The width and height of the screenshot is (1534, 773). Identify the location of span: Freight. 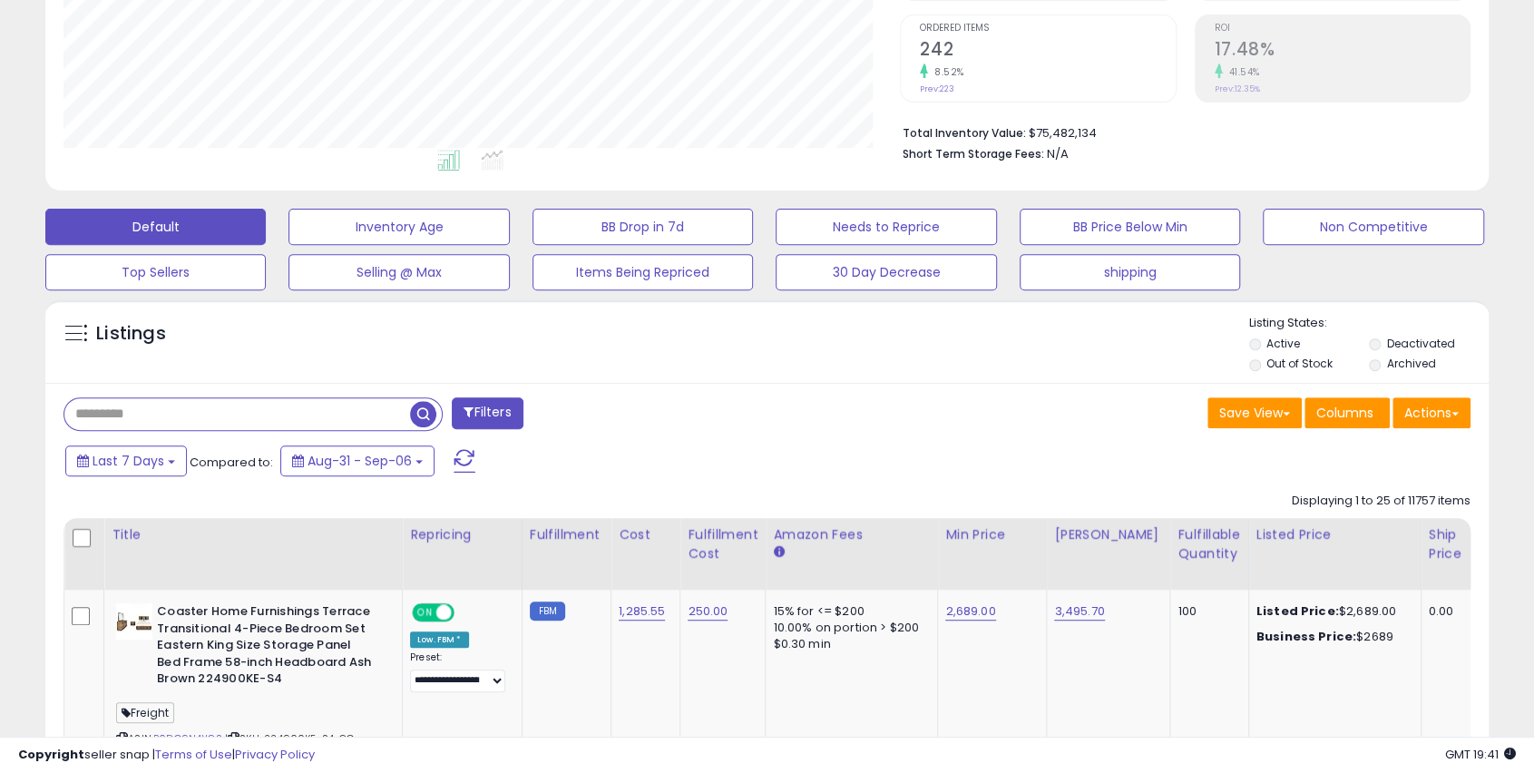
(145, 712).